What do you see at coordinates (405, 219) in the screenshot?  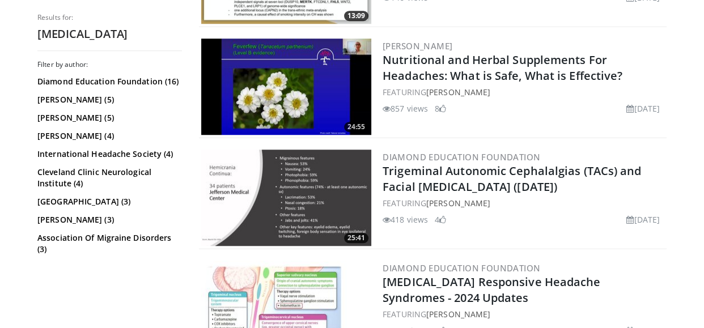 I see `li: 418 views` at bounding box center [405, 219].